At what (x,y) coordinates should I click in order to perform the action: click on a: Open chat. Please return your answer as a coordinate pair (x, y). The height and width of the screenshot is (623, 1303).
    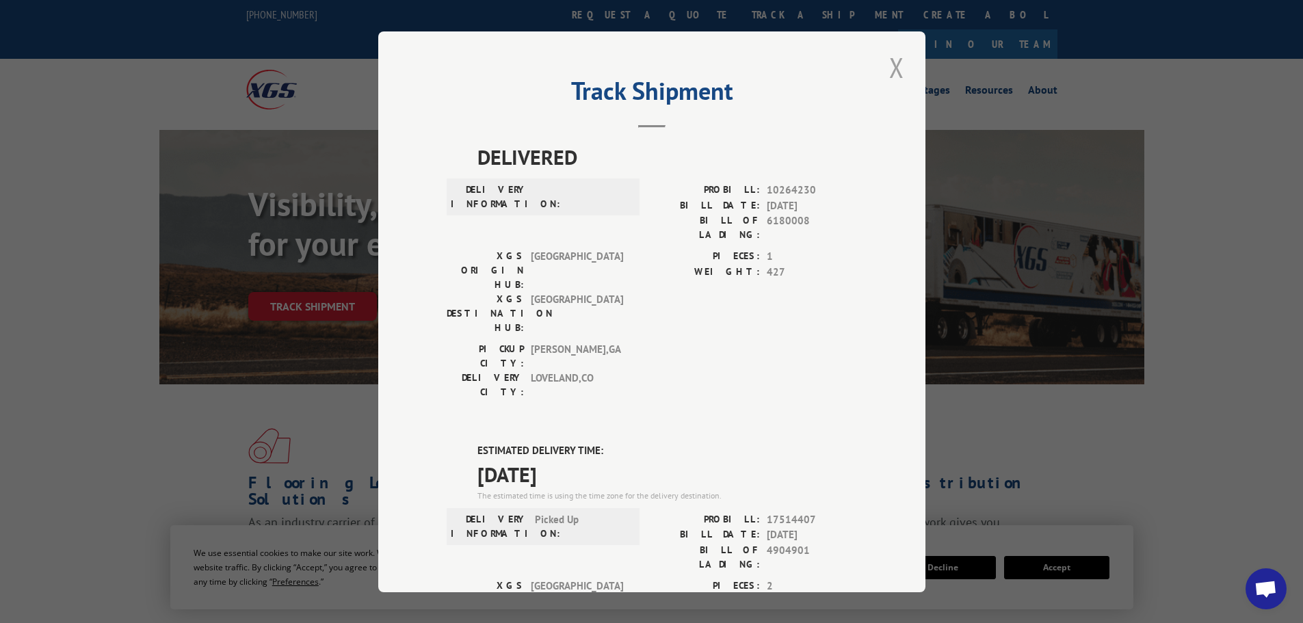
    Looking at the image, I should click on (1266, 589).